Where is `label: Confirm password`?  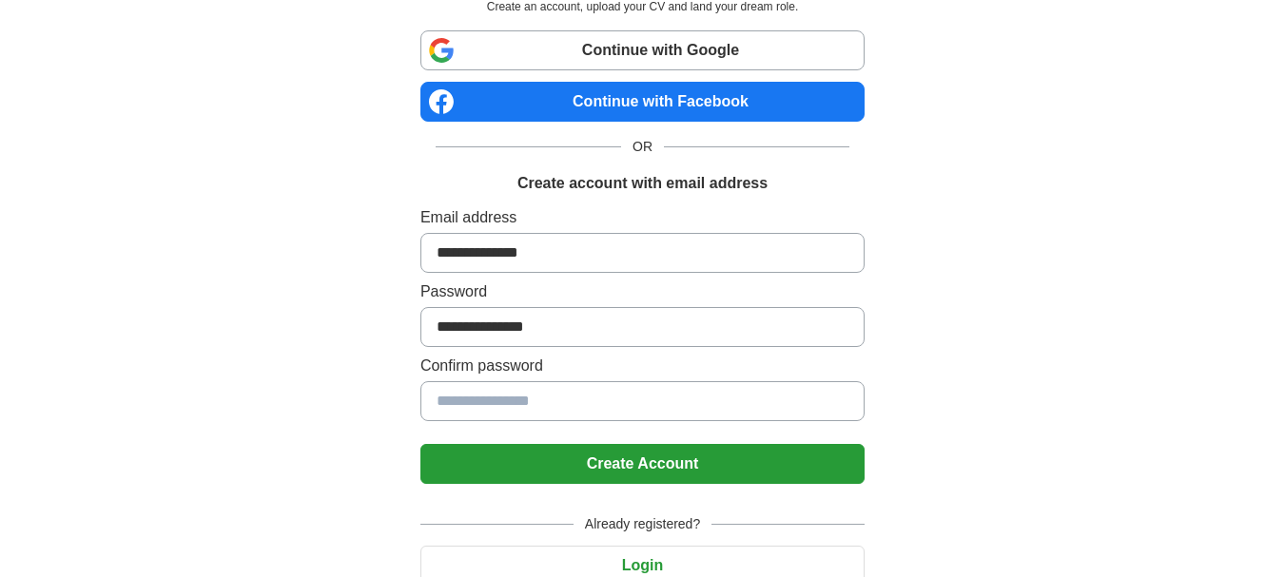 label: Confirm password is located at coordinates (642, 366).